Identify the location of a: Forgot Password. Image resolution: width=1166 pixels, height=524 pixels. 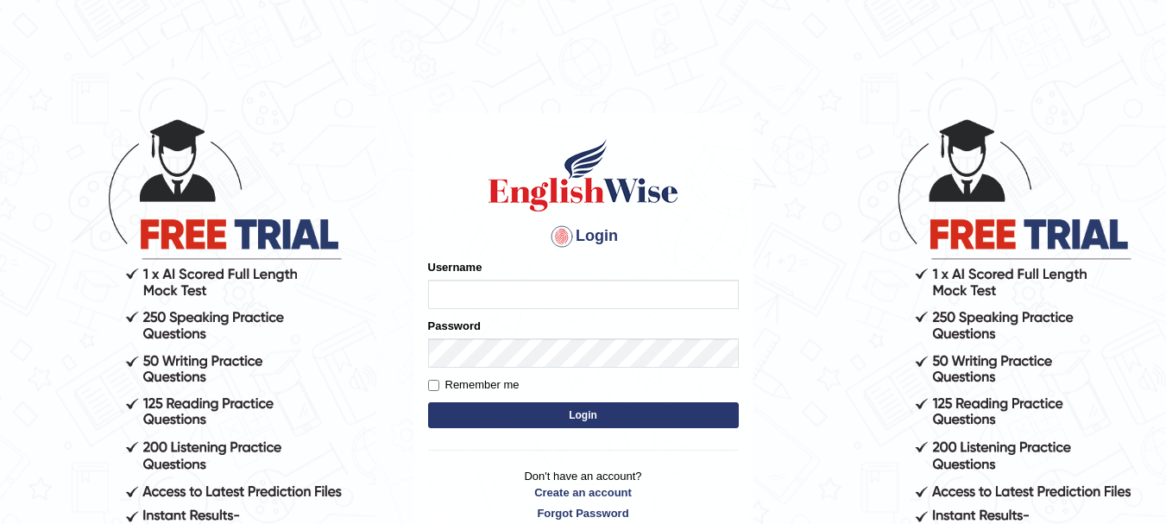
(583, 513).